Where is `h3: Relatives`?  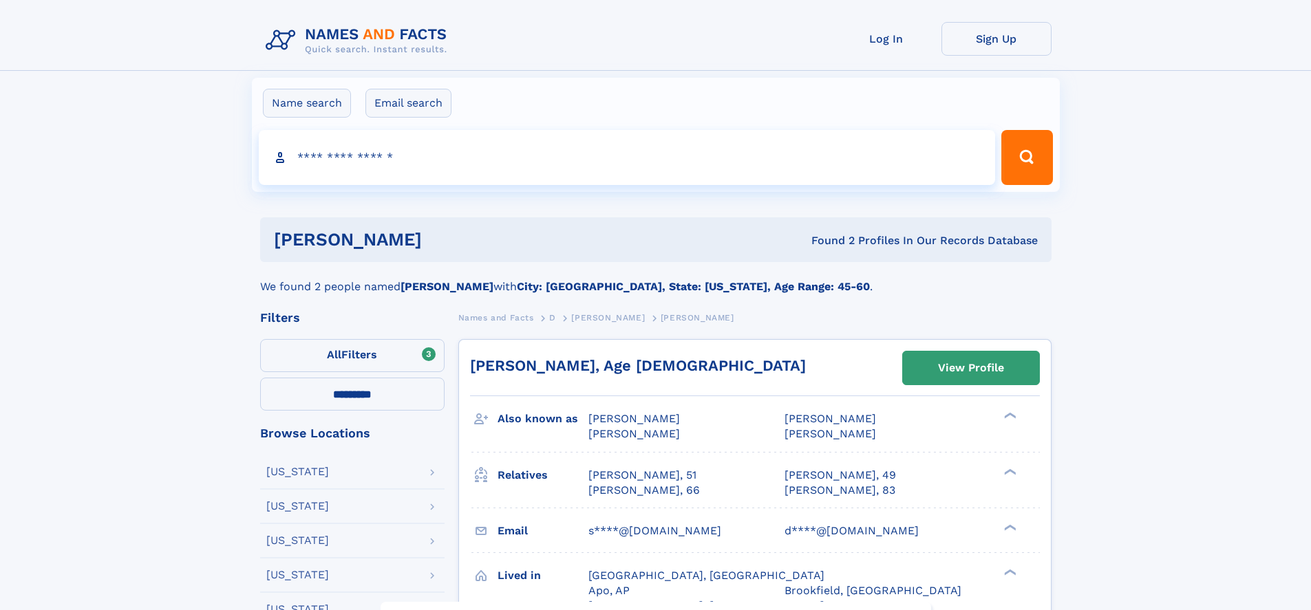 h3: Relatives is located at coordinates (543, 476).